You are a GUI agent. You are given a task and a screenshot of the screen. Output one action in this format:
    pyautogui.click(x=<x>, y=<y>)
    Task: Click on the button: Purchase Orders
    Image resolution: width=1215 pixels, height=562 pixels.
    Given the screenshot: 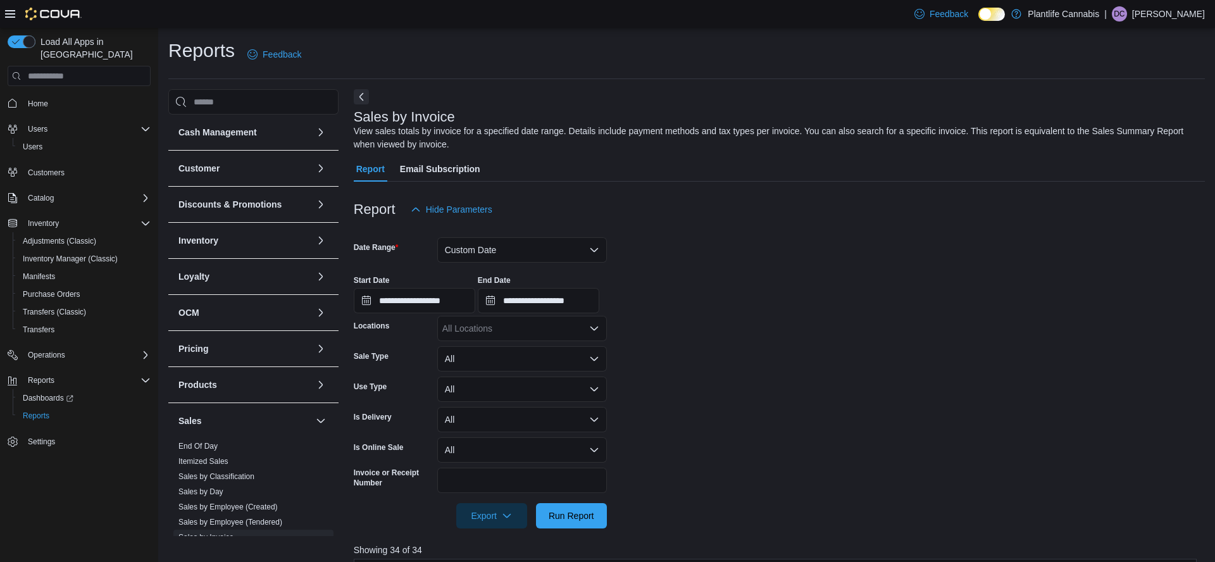 What is the action you would take?
    pyautogui.click(x=84, y=294)
    